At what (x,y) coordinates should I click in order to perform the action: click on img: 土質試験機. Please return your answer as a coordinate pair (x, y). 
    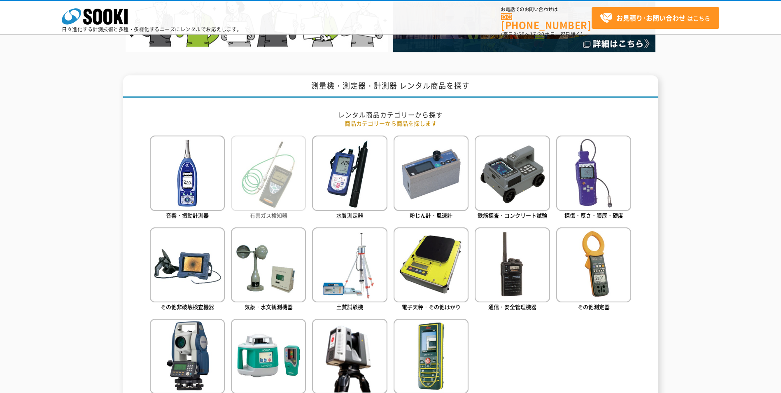
    Looking at the image, I should click on (350, 265).